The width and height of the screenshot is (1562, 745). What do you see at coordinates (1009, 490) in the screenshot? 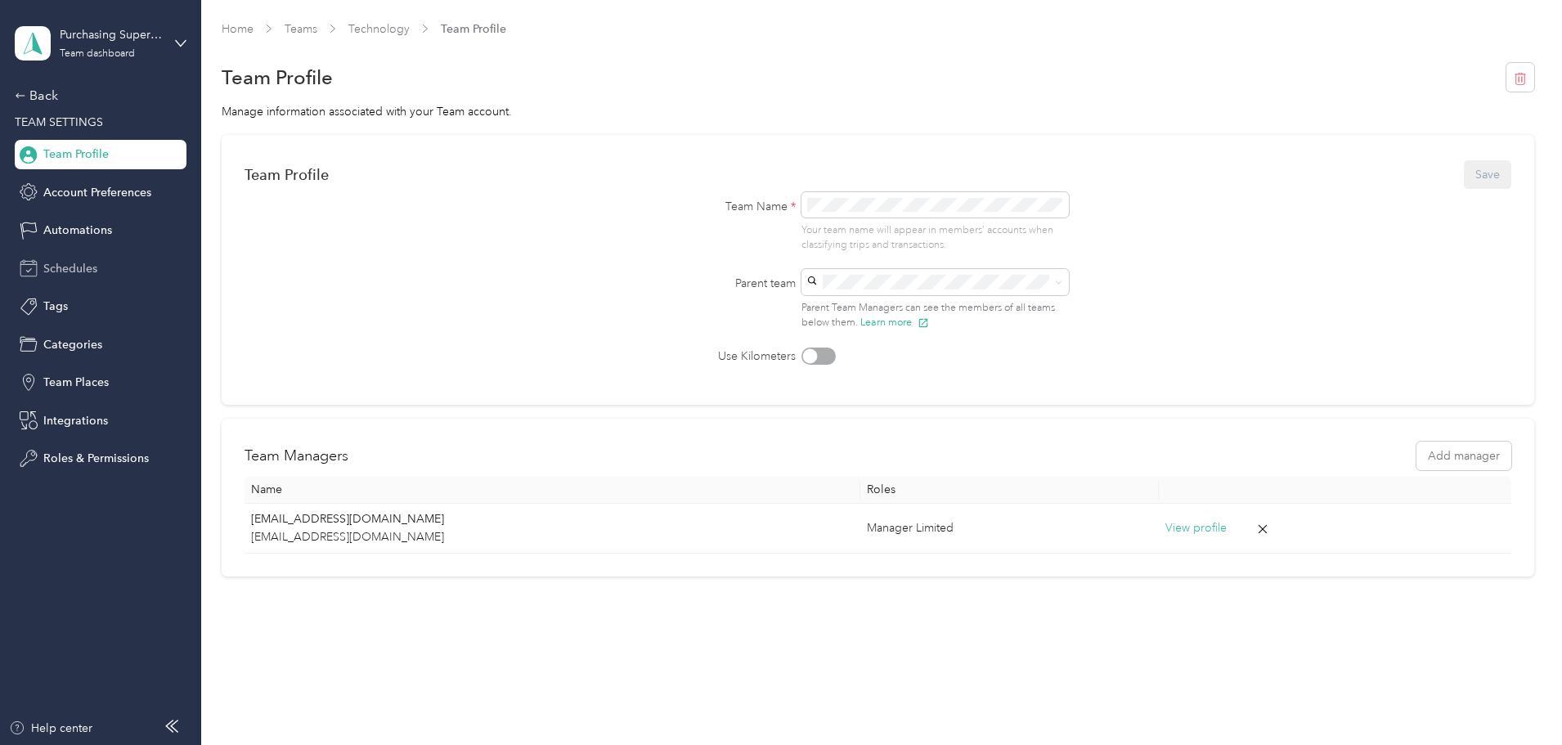
I see `th: Roles` at bounding box center [1009, 490].